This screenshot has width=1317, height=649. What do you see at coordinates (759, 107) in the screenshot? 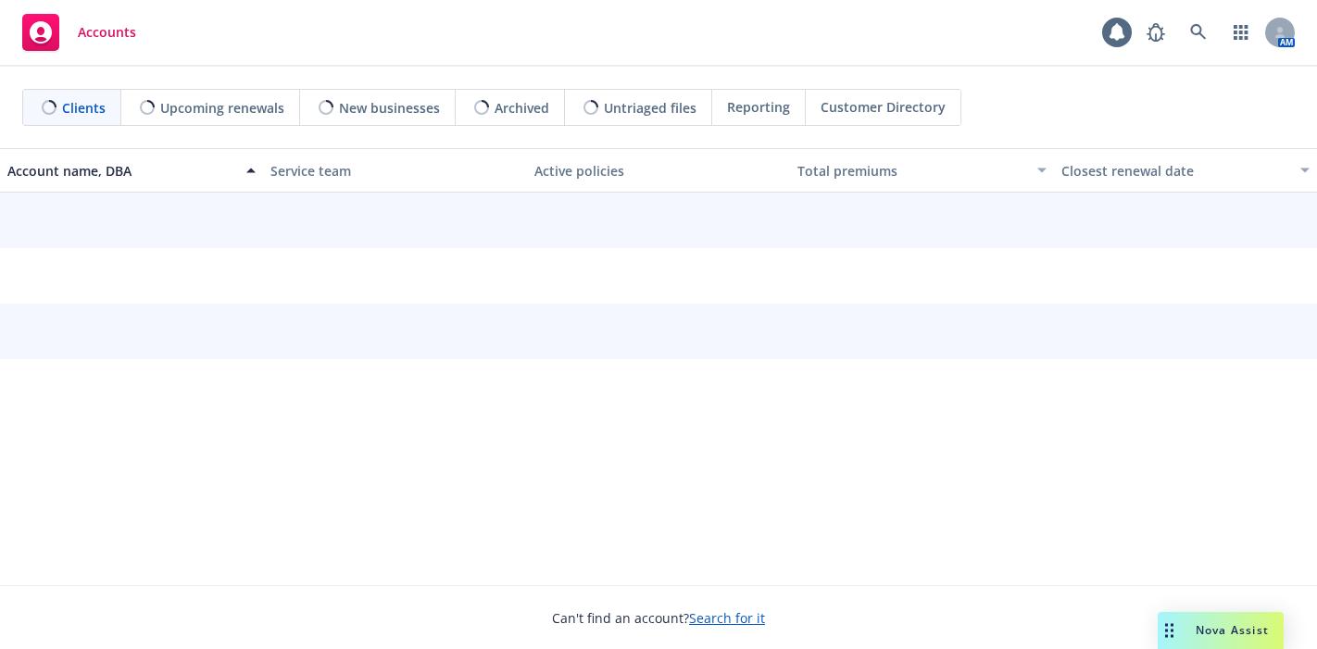
I see `span: Reporting` at bounding box center [759, 107].